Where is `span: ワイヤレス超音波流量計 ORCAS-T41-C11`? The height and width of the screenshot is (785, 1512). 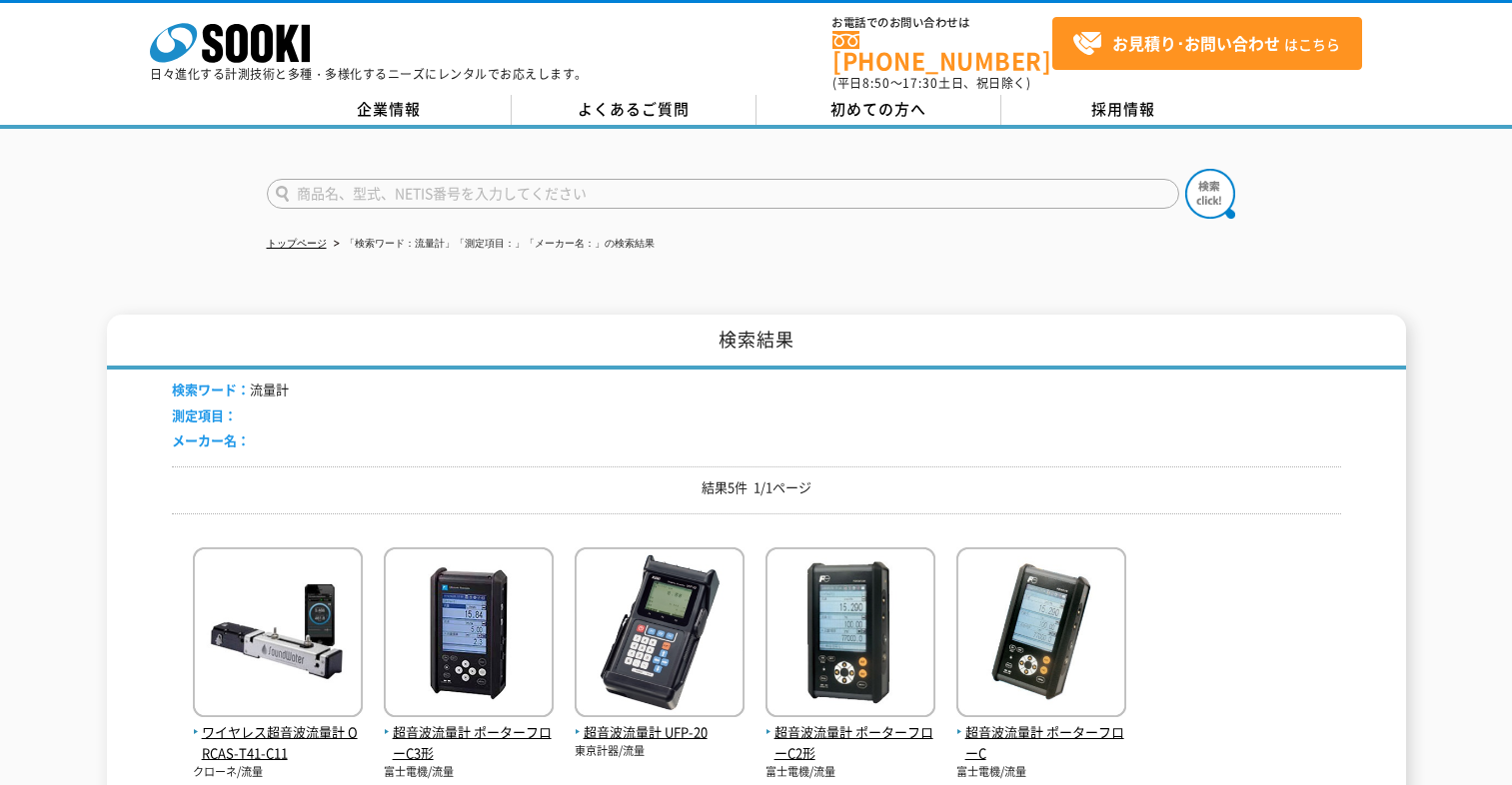 span: ワイヤレス超音波流量計 ORCAS-T41-C11 is located at coordinates (278, 743).